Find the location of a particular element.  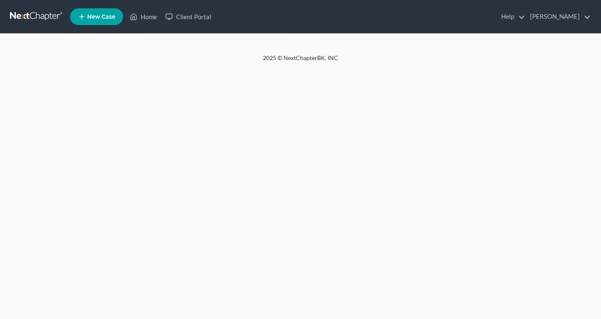

a: Home is located at coordinates (143, 17).